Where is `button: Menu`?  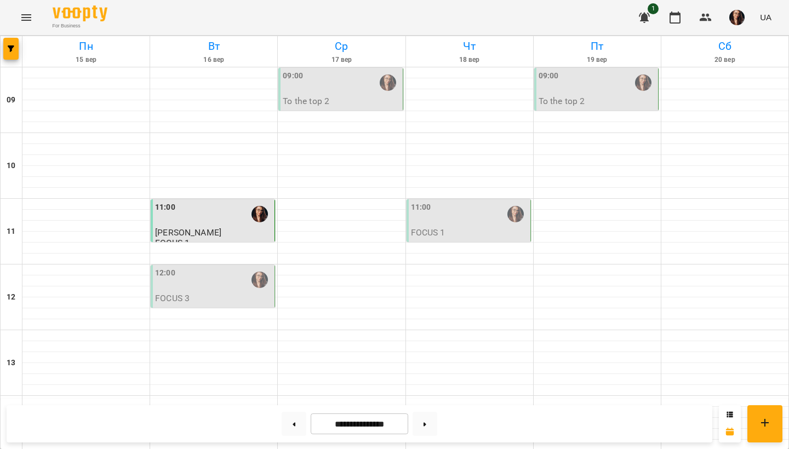
button: Menu is located at coordinates (26, 18).